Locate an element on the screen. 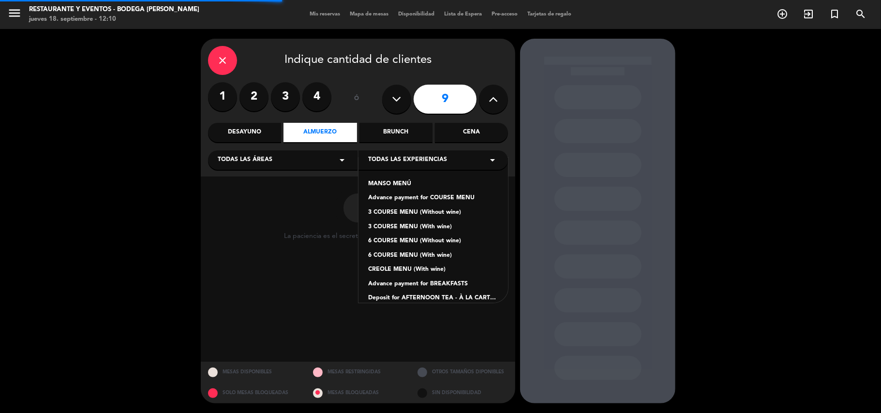 This screenshot has width=881, height=413. div: 6 COURSE MENU (With wine) is located at coordinates (433, 256).